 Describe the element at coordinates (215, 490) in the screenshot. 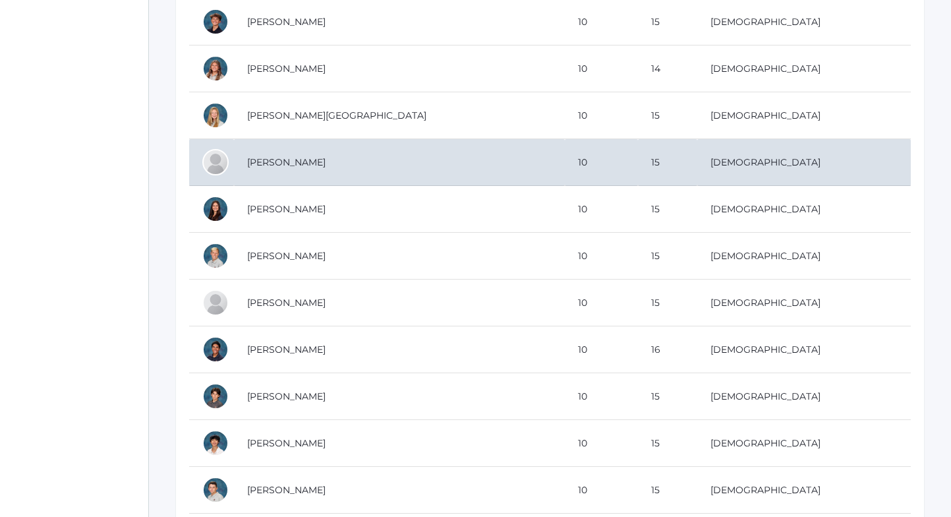

I see `div: Vincent Turk` at that location.